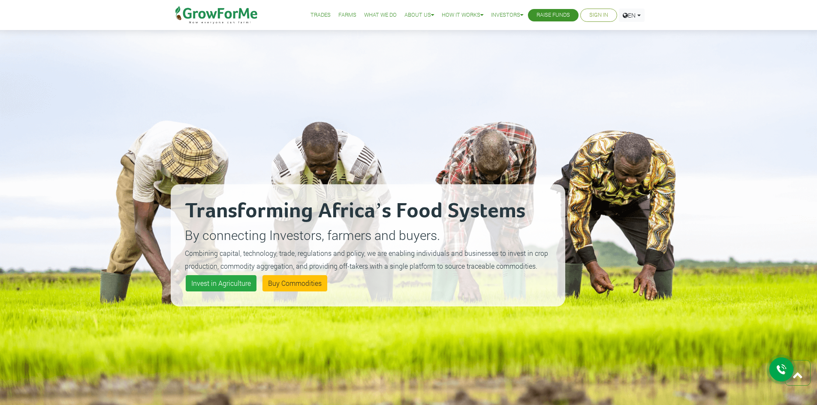 This screenshot has width=817, height=405. What do you see at coordinates (368, 235) in the screenshot?
I see `p: By connecting Investors, farmers and buyers.` at bounding box center [368, 235].